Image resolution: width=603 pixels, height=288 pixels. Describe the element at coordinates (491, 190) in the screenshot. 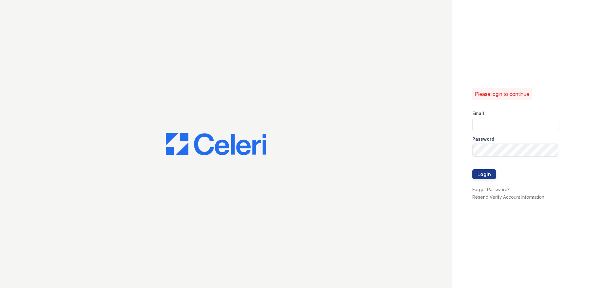

I see `a: Forgot Password?` at that location.